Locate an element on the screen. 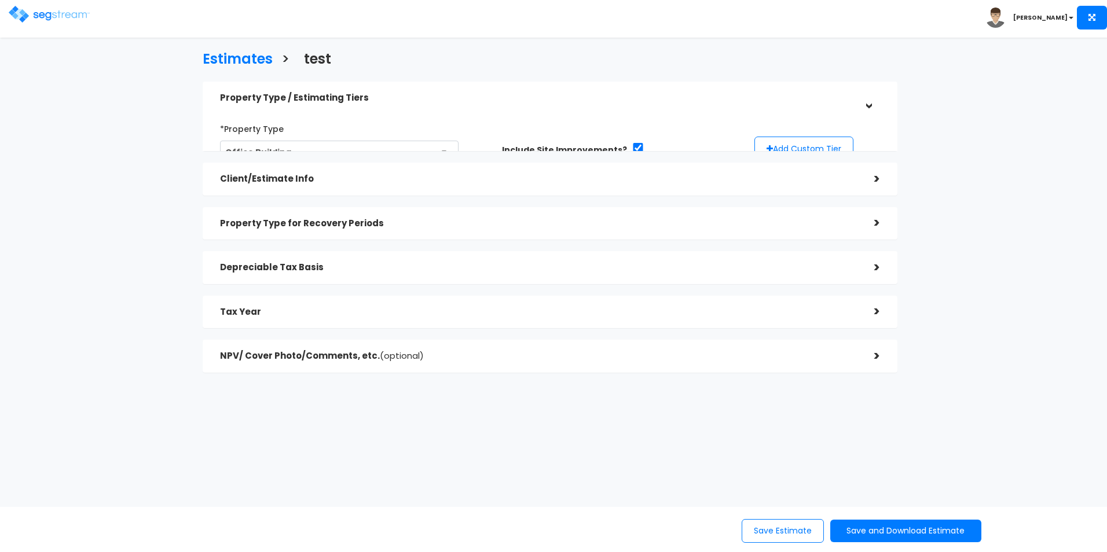 The width and height of the screenshot is (1107, 552). span: Office Building is located at coordinates (339, 152).